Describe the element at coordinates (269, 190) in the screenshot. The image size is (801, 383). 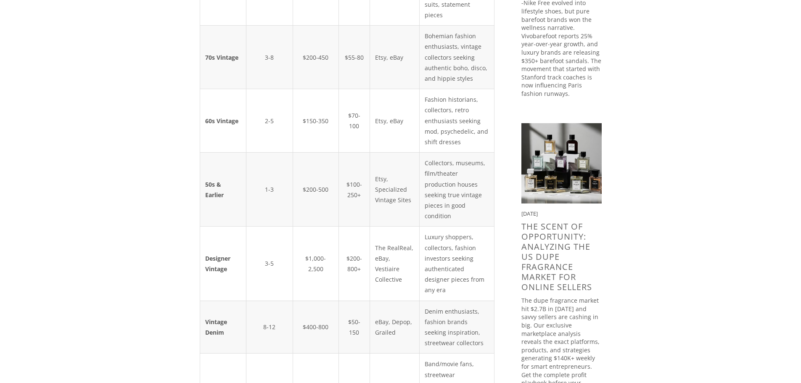
I see `td: 1-3` at that location.